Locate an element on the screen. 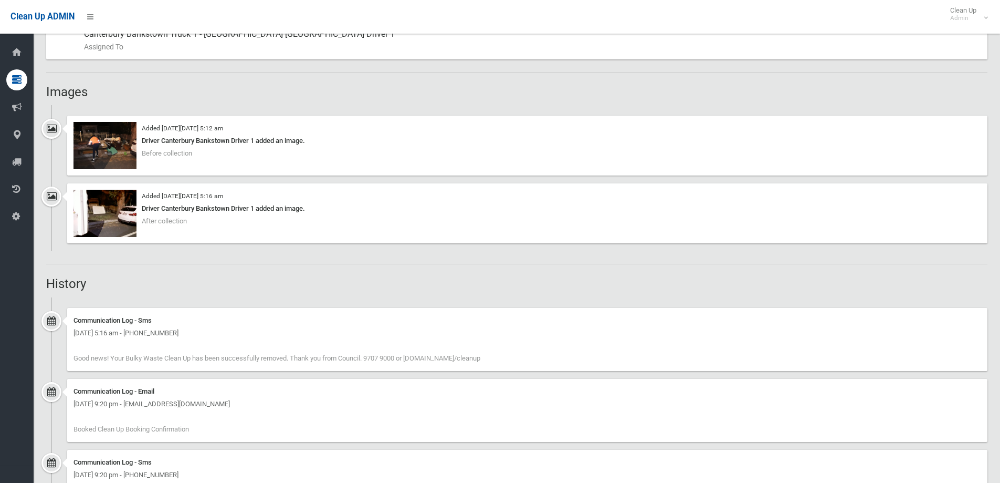  span: Clean Up is located at coordinates (966, 14).